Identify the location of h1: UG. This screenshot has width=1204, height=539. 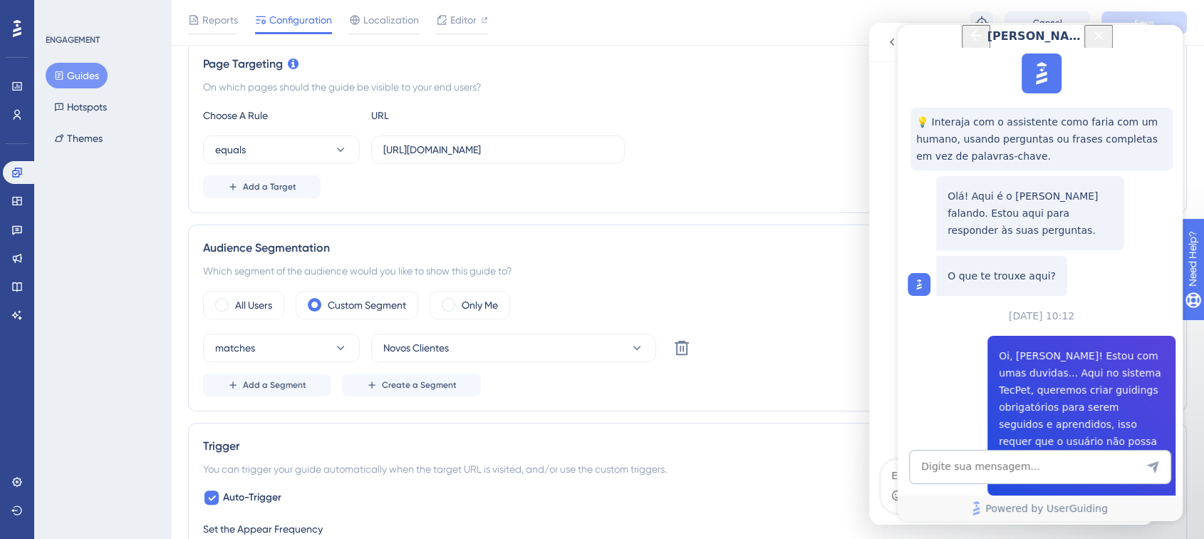
(77, 19).